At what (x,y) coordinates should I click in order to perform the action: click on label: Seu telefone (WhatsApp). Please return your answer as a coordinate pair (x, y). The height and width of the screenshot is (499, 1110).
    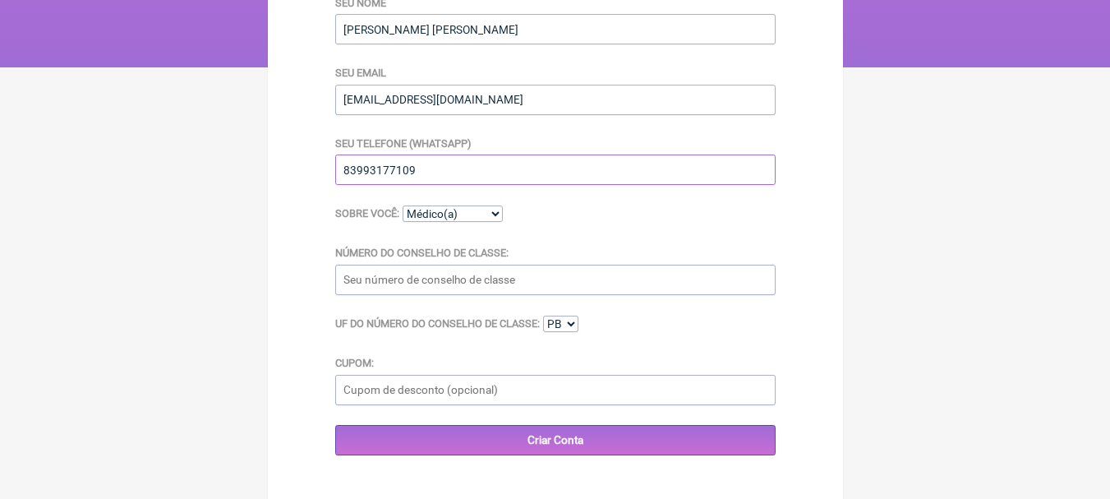
    Looking at the image, I should click on (403, 143).